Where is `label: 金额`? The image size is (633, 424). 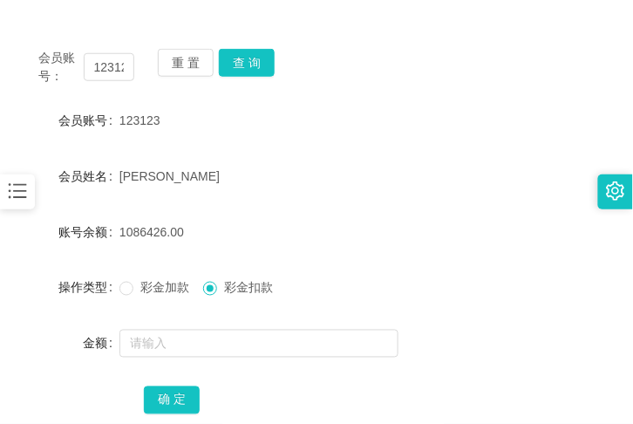 label: 金额 is located at coordinates (101, 344).